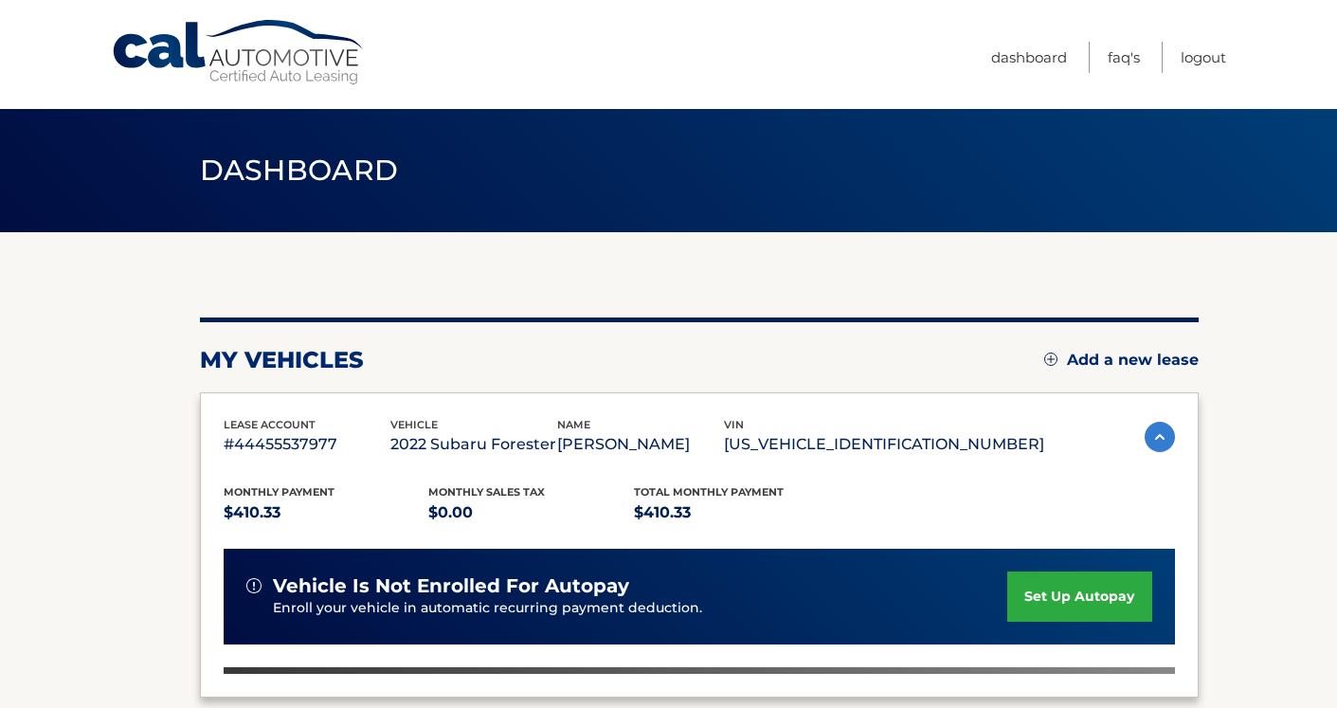  Describe the element at coordinates (733, 424) in the screenshot. I see `span: vin` at that location.